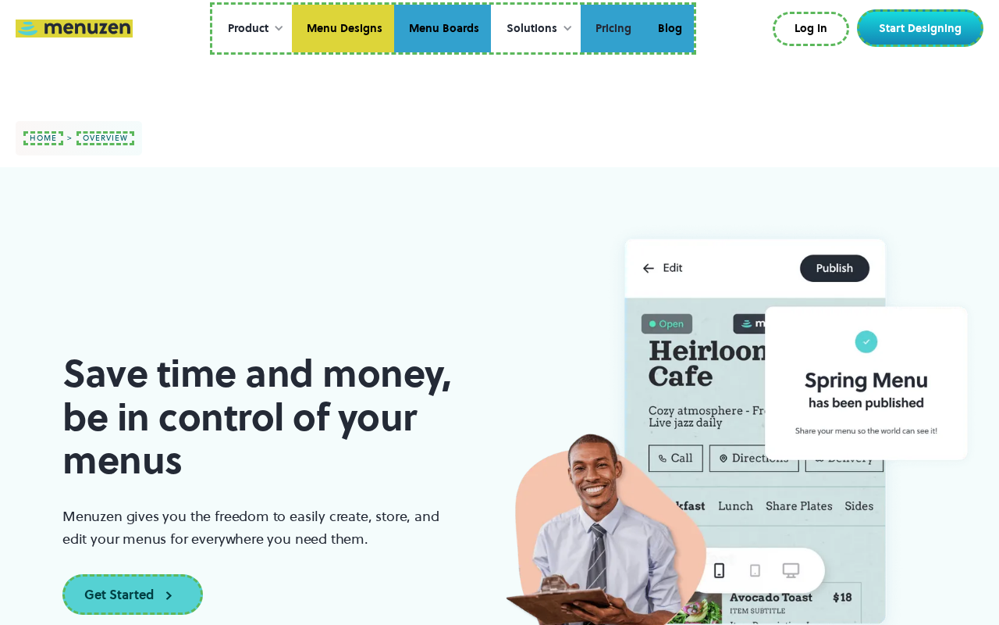 The width and height of the screenshot is (999, 625). What do you see at coordinates (668, 29) in the screenshot?
I see `a: Blog` at bounding box center [668, 29].